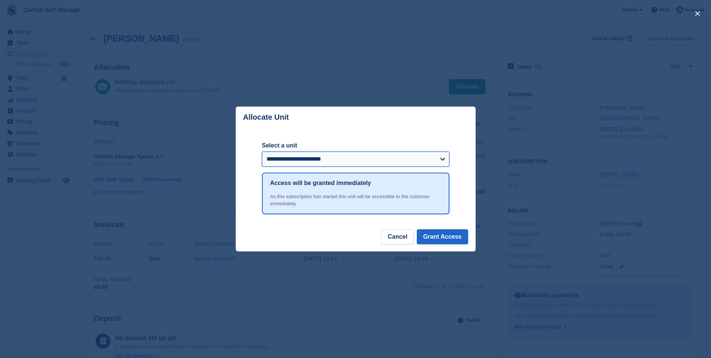  What do you see at coordinates (356, 200) in the screenshot?
I see `div: As this subscription has started this unit will be accessible to the customer immediately.` at bounding box center [356, 200].